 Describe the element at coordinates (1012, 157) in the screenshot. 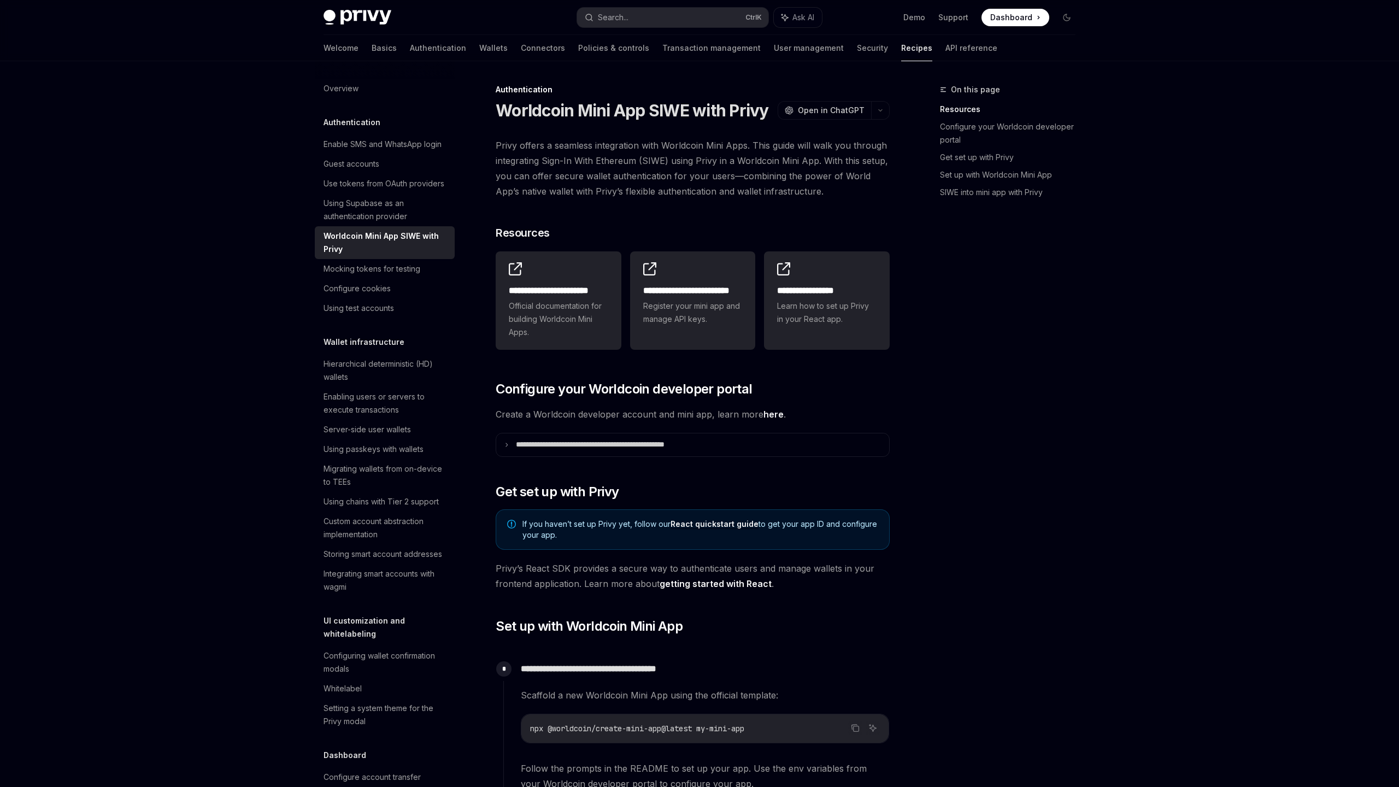

I see `a: Get set up with Privy` at that location.